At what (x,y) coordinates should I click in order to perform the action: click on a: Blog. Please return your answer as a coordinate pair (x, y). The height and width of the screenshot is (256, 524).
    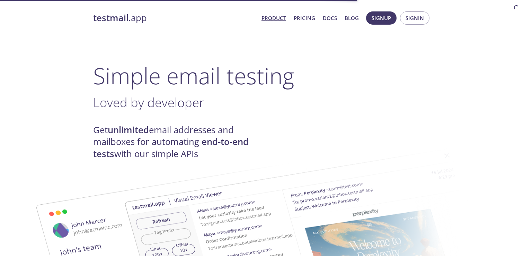
    Looking at the image, I should click on (351, 18).